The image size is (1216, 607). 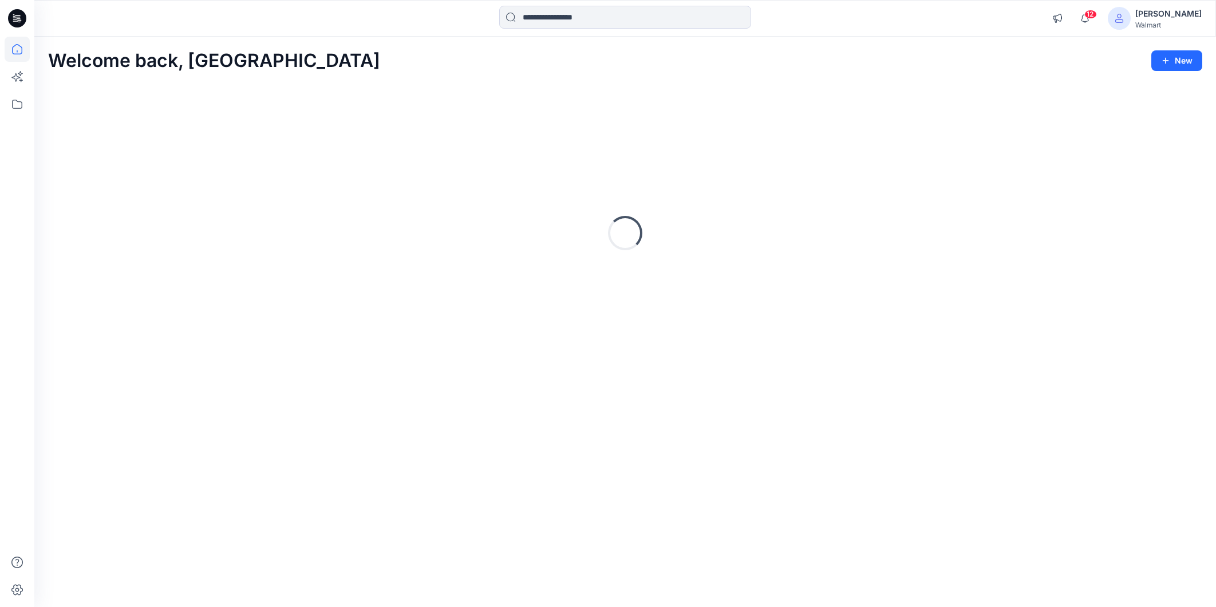 I want to click on svg: avatar, so click(x=1119, y=18).